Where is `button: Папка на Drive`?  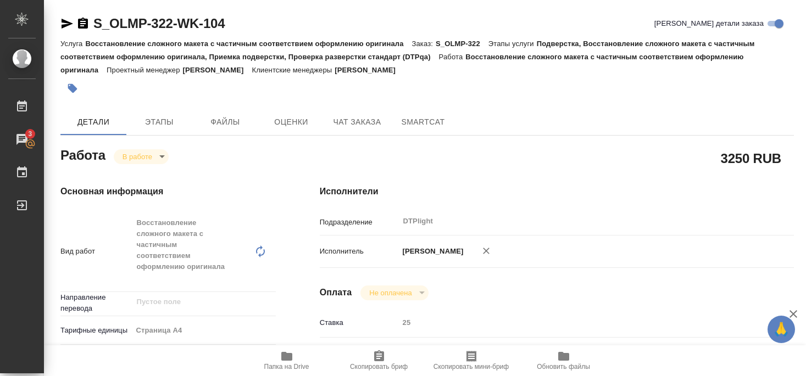 button: Папка на Drive is located at coordinates (287, 361).